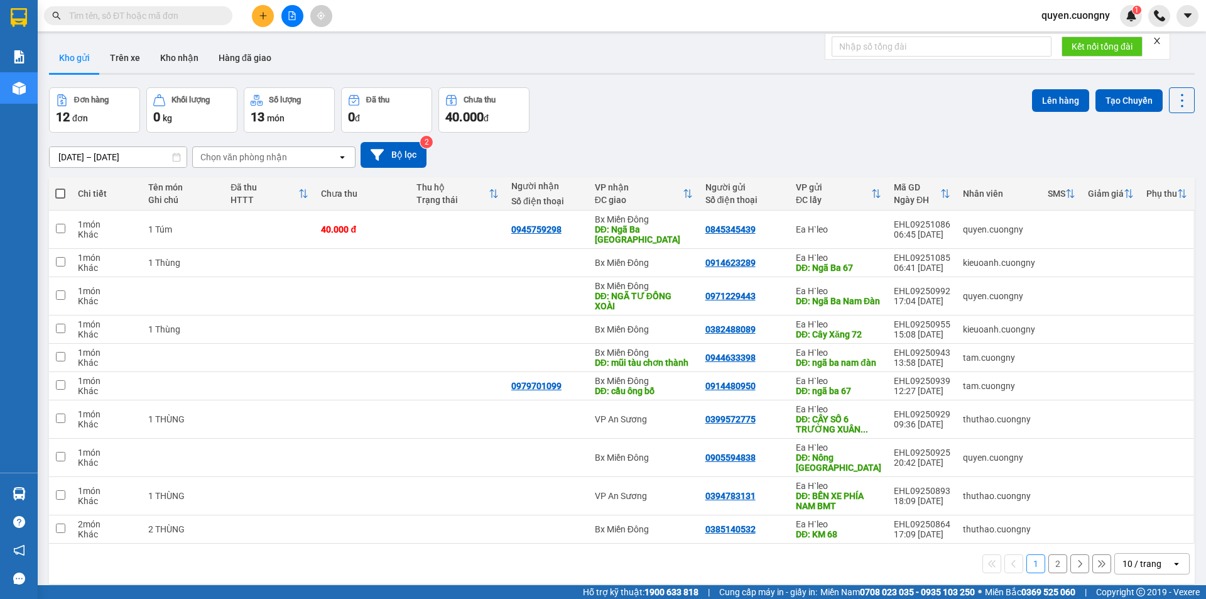 The height and width of the screenshot is (599, 1206). Describe the element at coordinates (922, 414) in the screenshot. I see `div: EHL09250929` at that location.